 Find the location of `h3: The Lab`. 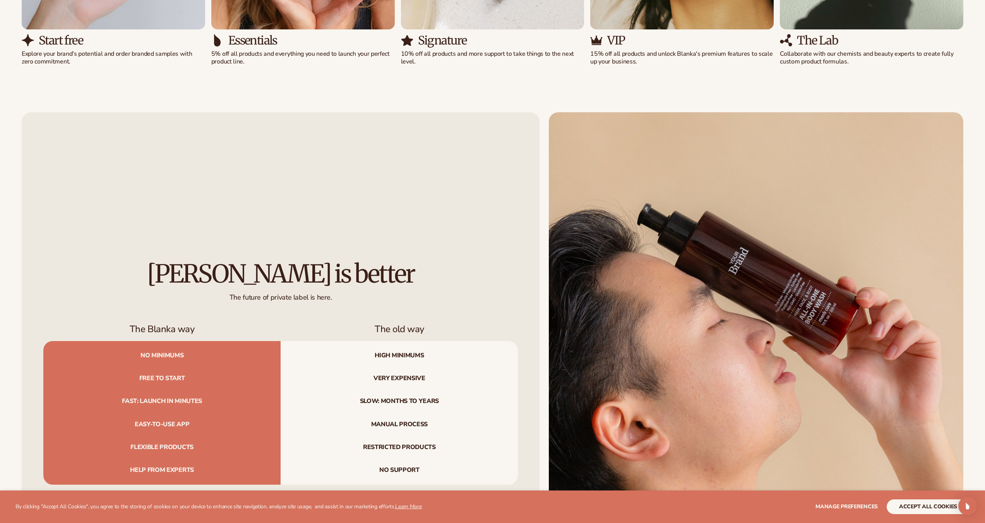

h3: The Lab is located at coordinates (817, 40).